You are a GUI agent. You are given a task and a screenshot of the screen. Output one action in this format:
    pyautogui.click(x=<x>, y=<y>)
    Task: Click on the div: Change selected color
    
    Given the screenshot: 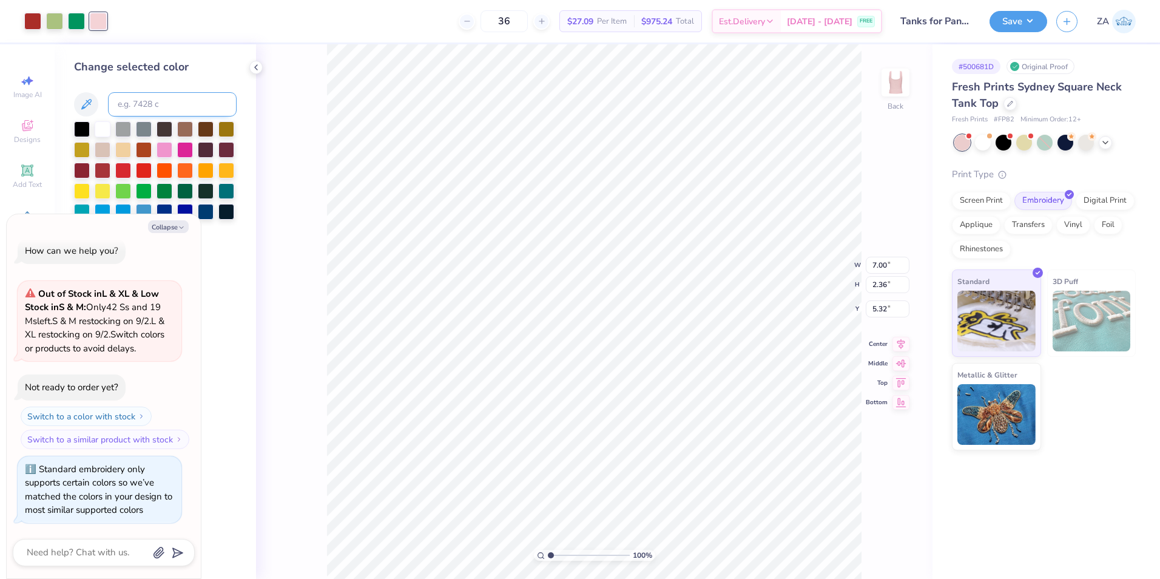 What is the action you would take?
    pyautogui.click(x=155, y=67)
    